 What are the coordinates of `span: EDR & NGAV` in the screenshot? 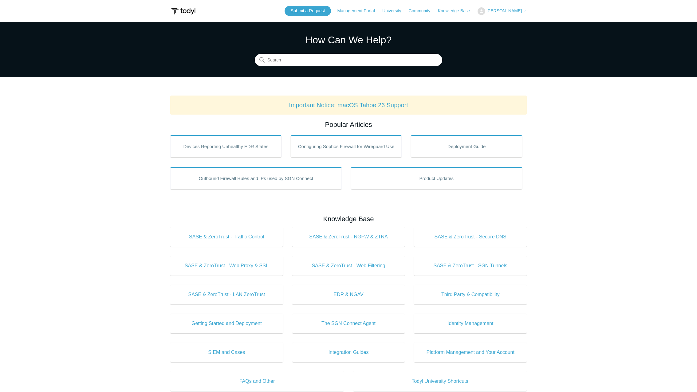 It's located at (349, 295).